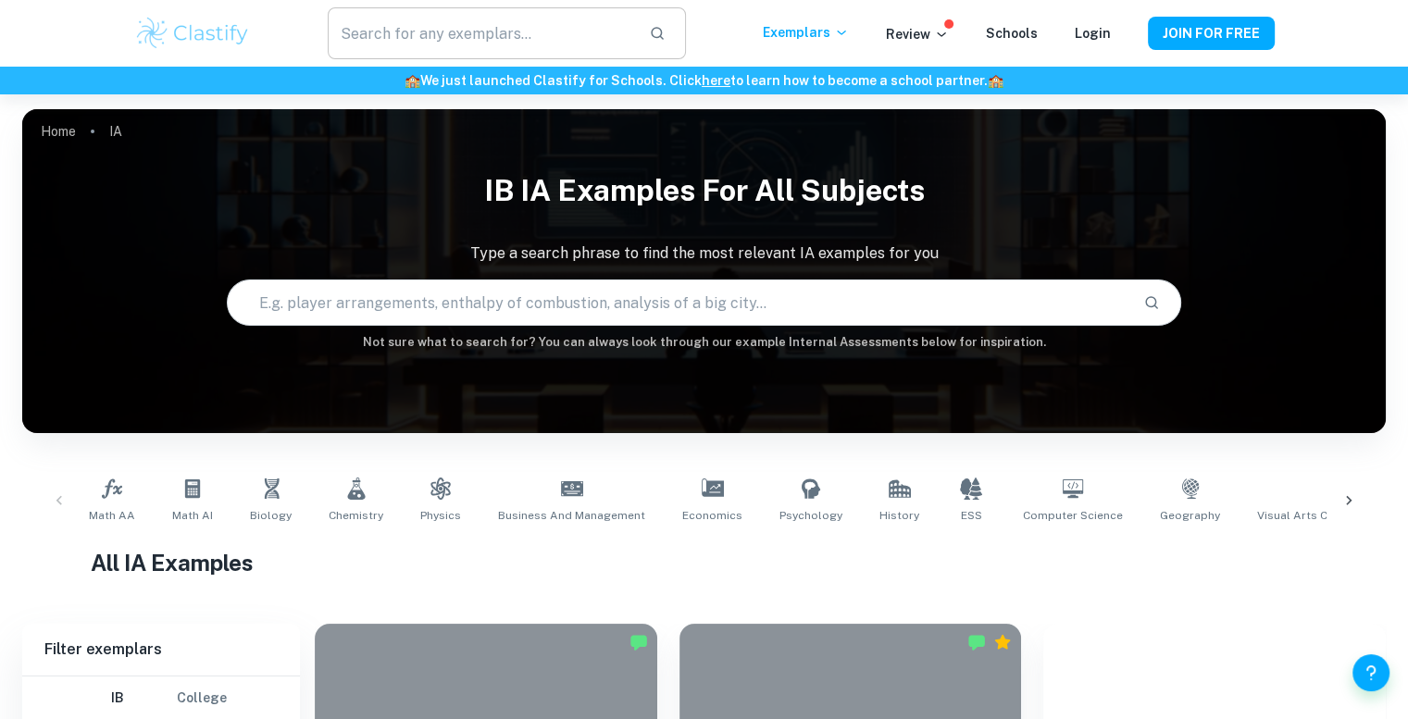 This screenshot has width=1408, height=719. What do you see at coordinates (704, 191) in the screenshot?
I see `h1: IB IA examples for all subjects` at bounding box center [704, 191].